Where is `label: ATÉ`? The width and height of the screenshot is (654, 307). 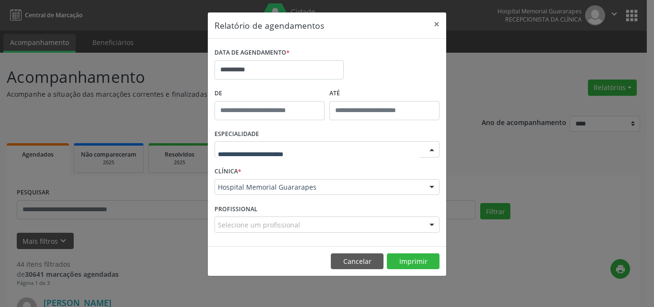 label: ATÉ is located at coordinates (384, 93).